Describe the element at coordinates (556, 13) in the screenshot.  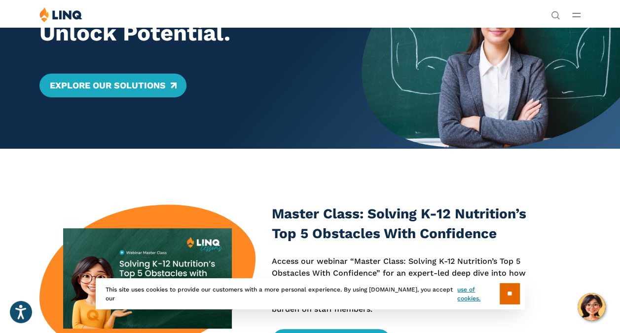
I see `nav: Utility Navigation` at that location.